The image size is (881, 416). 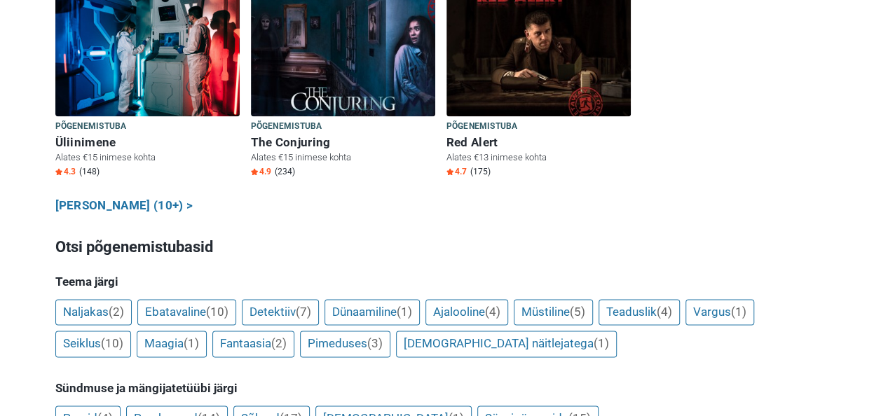 I want to click on a: Pimeduses(3), so click(x=345, y=344).